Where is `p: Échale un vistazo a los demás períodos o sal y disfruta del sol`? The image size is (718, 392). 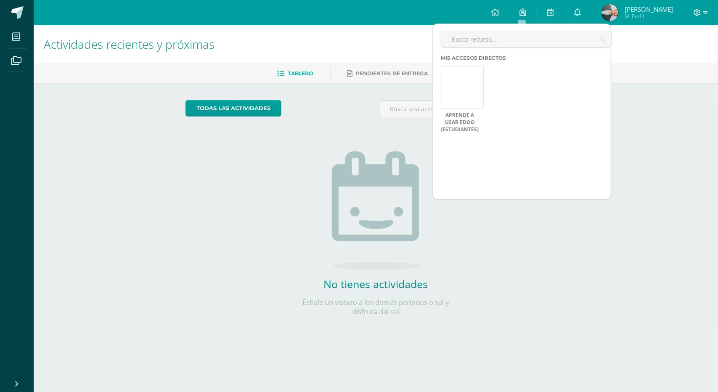 p: Échale un vistazo a los demás períodos o sal y disfruta del sol is located at coordinates (376, 307).